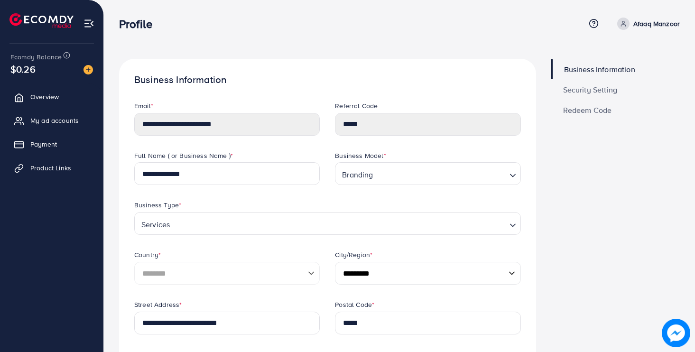 Image resolution: width=695 pixels, height=352 pixels. Describe the element at coordinates (51, 168) in the screenshot. I see `span: Product Links` at that location.